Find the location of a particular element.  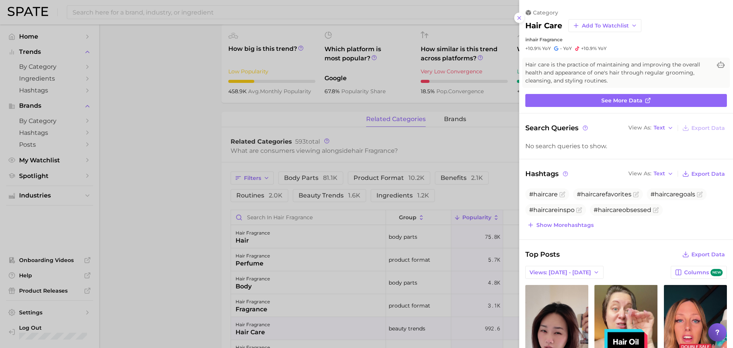

span: See more data is located at coordinates (622, 100).